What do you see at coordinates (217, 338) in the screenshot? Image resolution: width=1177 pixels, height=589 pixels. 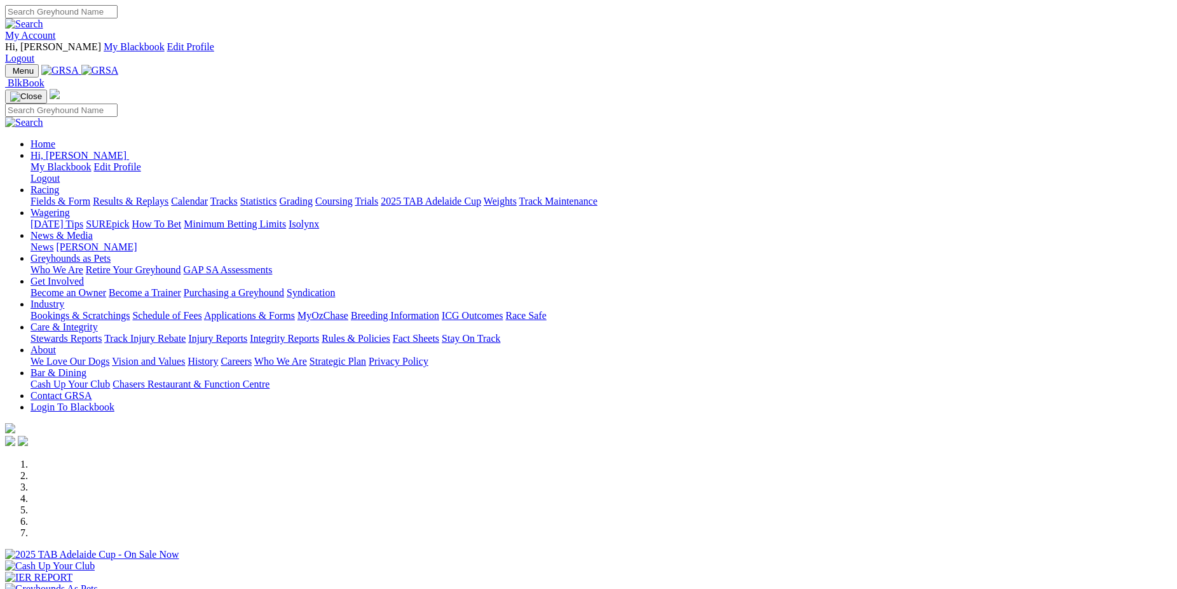 I see `a: Injury Reports` at bounding box center [217, 338].